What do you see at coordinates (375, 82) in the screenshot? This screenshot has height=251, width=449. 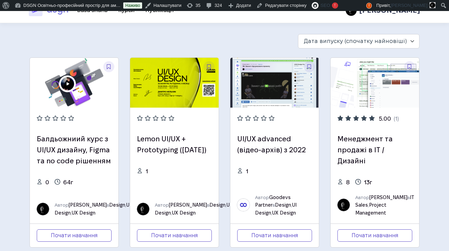 I see `img: Менеджмент та продажі в IT / Дизайні` at bounding box center [375, 82].